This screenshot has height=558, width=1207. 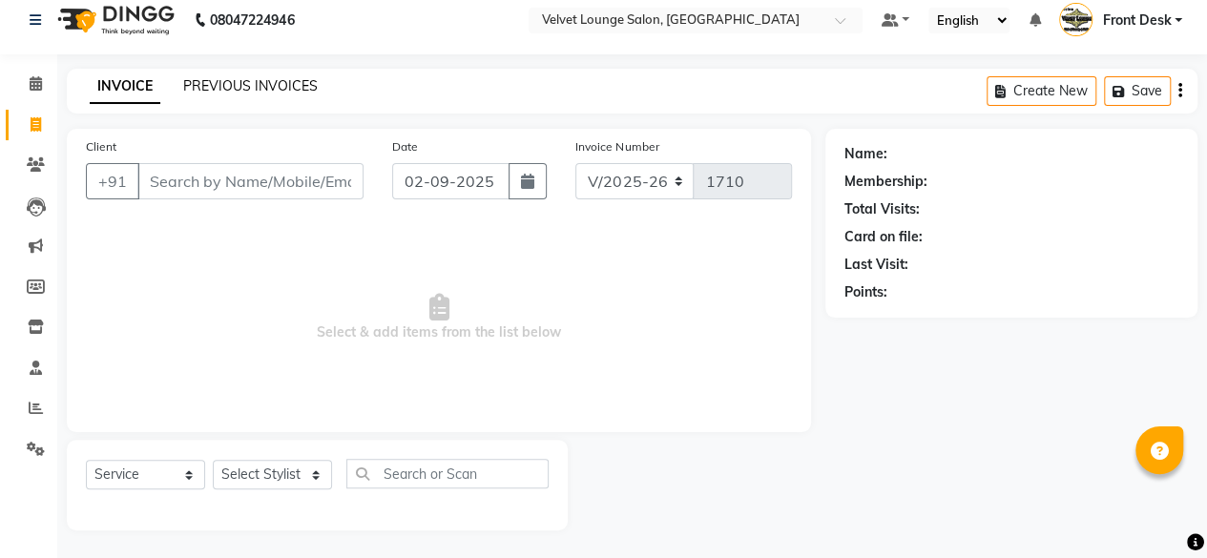 What do you see at coordinates (865, 154) in the screenshot?
I see `div: Name:` at bounding box center [865, 154].